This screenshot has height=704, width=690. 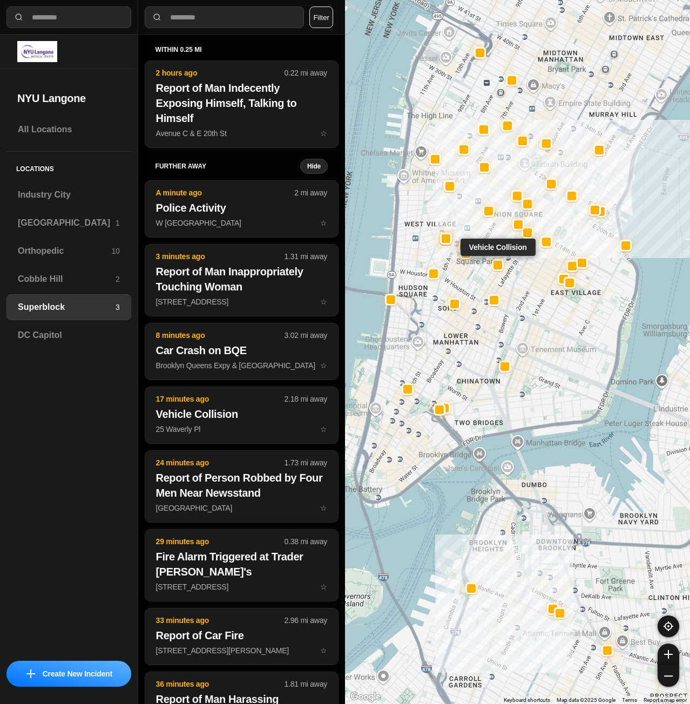 What do you see at coordinates (31, 674) in the screenshot?
I see `img: icon` at bounding box center [31, 674].